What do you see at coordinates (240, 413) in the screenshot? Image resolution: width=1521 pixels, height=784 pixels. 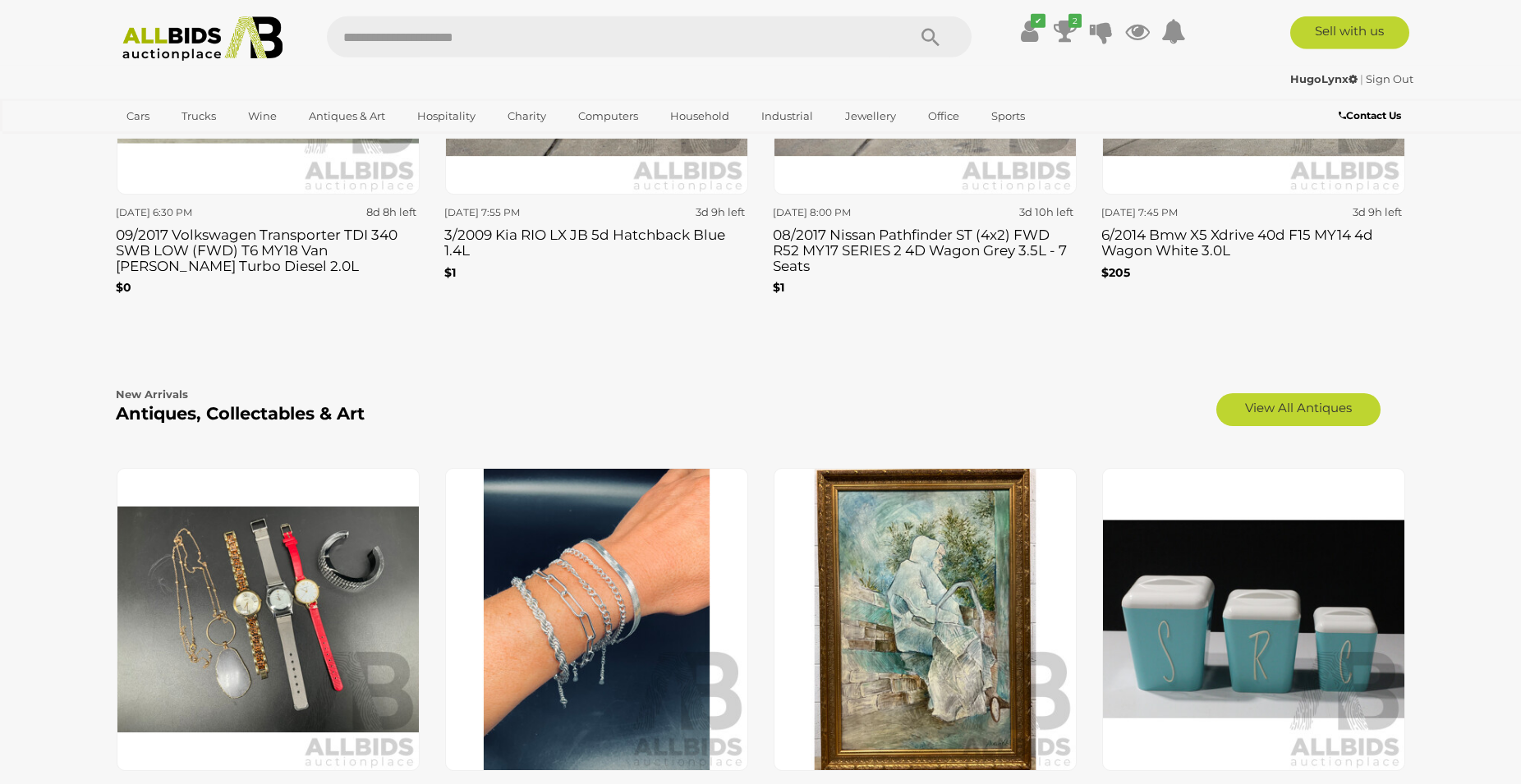 I see `b: Antiques, Collectables & Art` at bounding box center [240, 413].